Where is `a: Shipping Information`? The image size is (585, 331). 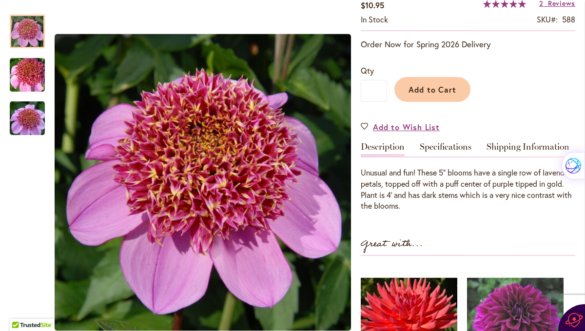 a: Shipping Information is located at coordinates (528, 149).